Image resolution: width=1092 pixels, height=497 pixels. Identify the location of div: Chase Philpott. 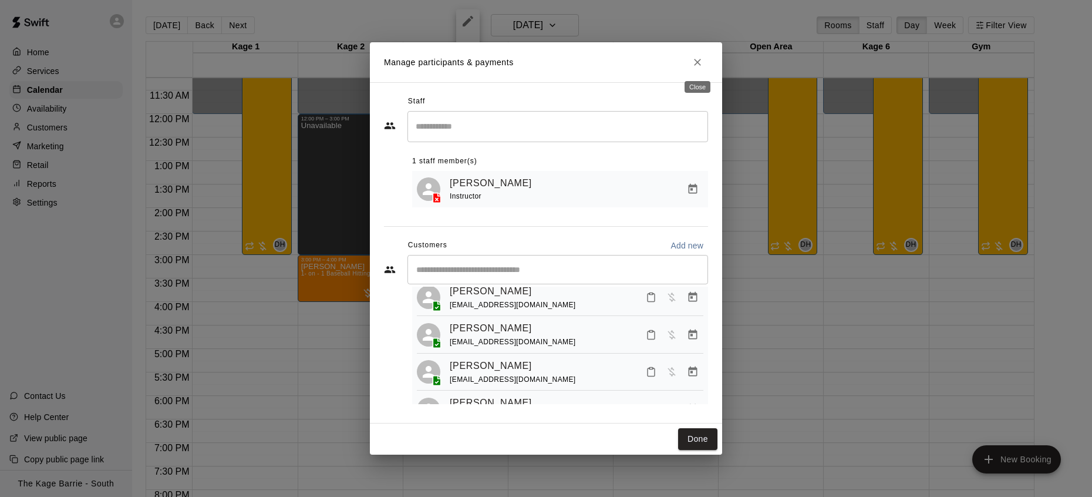
(429, 335).